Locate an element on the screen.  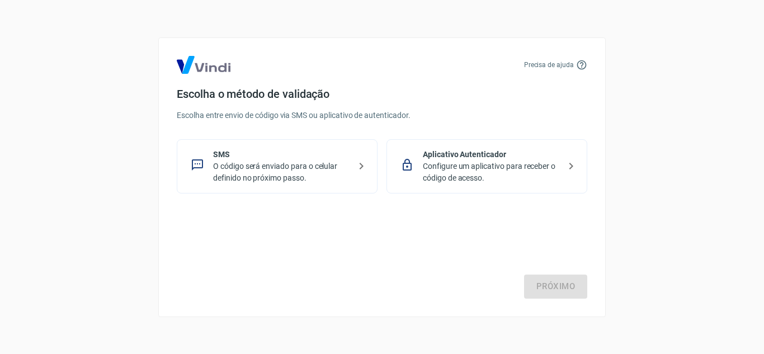
p: O código será enviado para o celular definido no próximo passo. is located at coordinates (281, 172).